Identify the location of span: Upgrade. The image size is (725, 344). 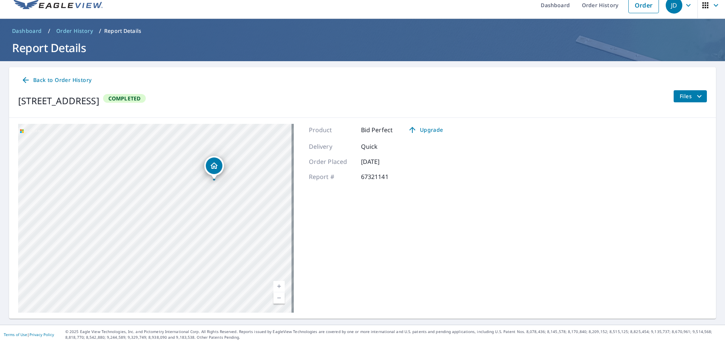
(425, 130).